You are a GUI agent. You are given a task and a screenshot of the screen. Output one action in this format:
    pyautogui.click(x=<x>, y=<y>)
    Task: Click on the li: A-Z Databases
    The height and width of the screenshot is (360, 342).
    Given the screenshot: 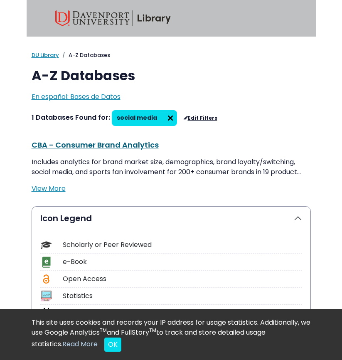 What is the action you would take?
    pyautogui.click(x=84, y=55)
    